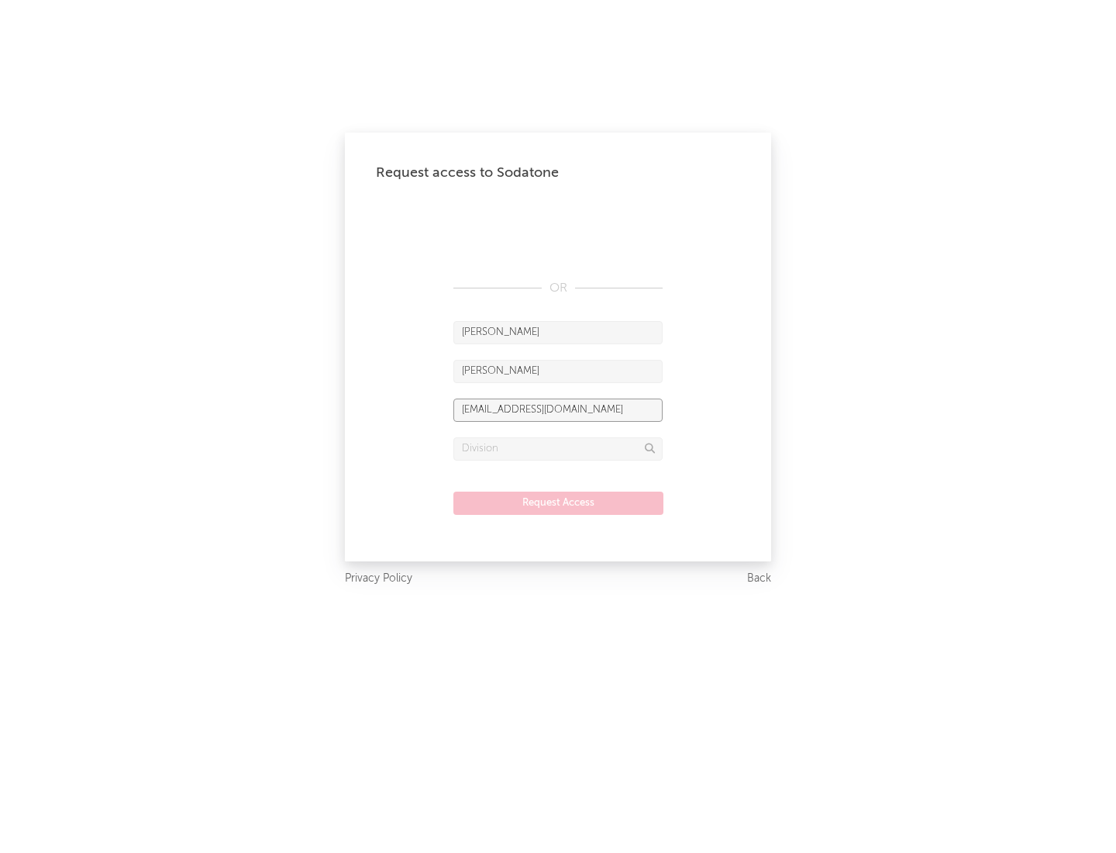 The height and width of the screenshot is (853, 1116). What do you see at coordinates (378, 578) in the screenshot?
I see `a: Privacy Policy` at bounding box center [378, 578].